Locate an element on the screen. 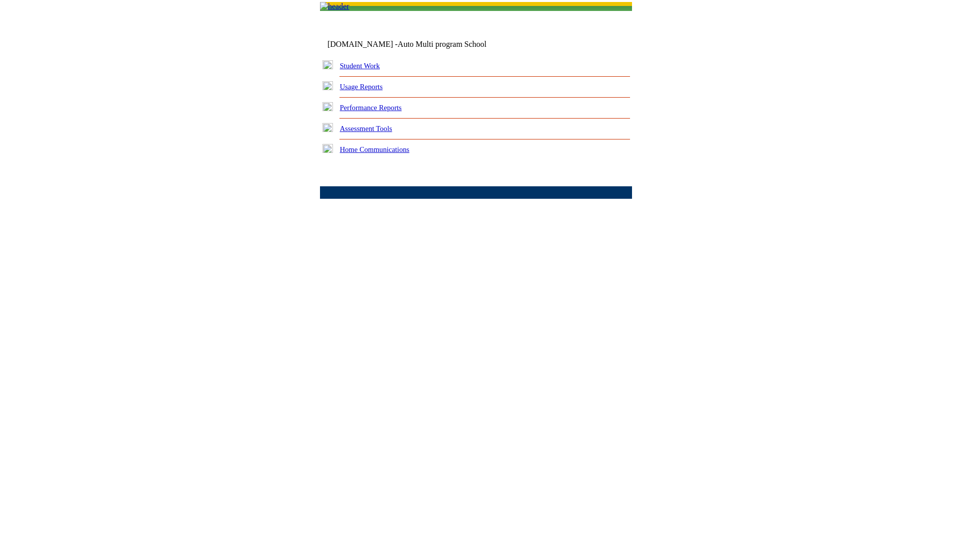 The width and height of the screenshot is (957, 538). a: Home Communications is located at coordinates (375, 150).